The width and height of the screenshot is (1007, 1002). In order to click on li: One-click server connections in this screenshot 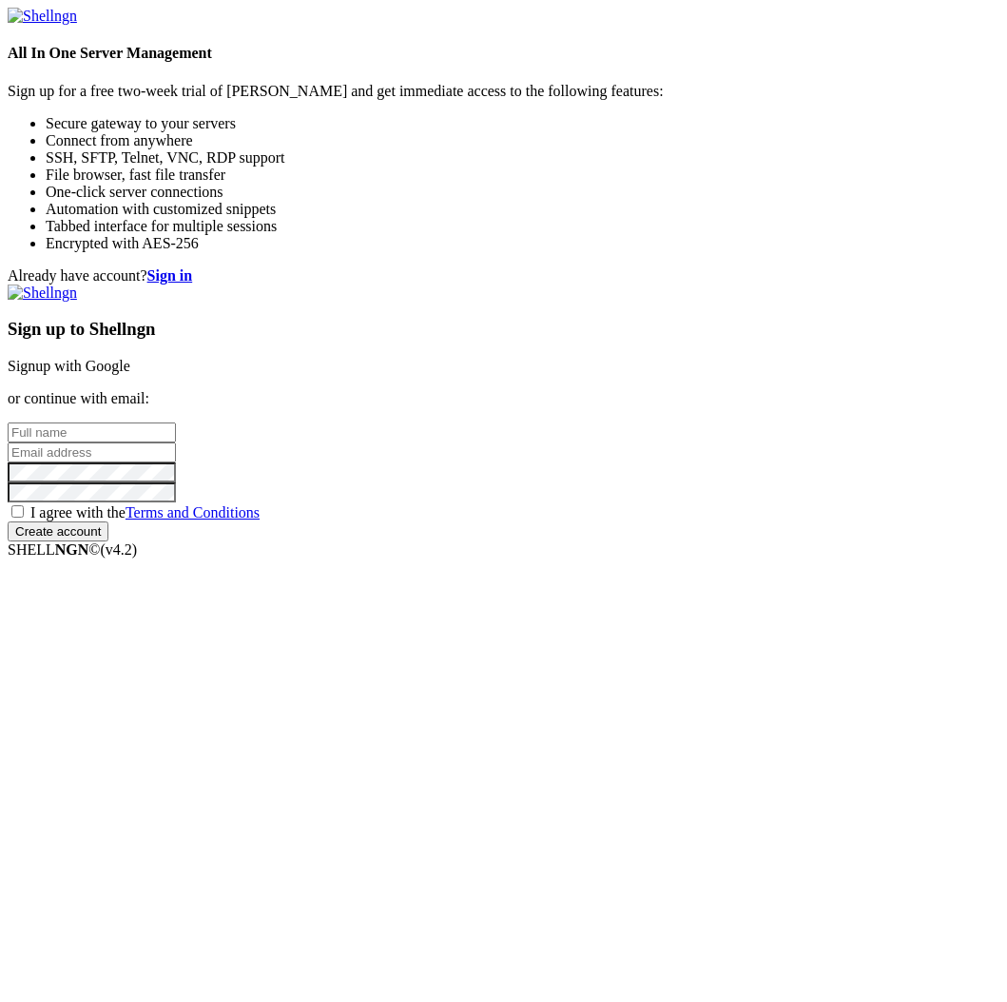, I will do `click(522, 192)`.